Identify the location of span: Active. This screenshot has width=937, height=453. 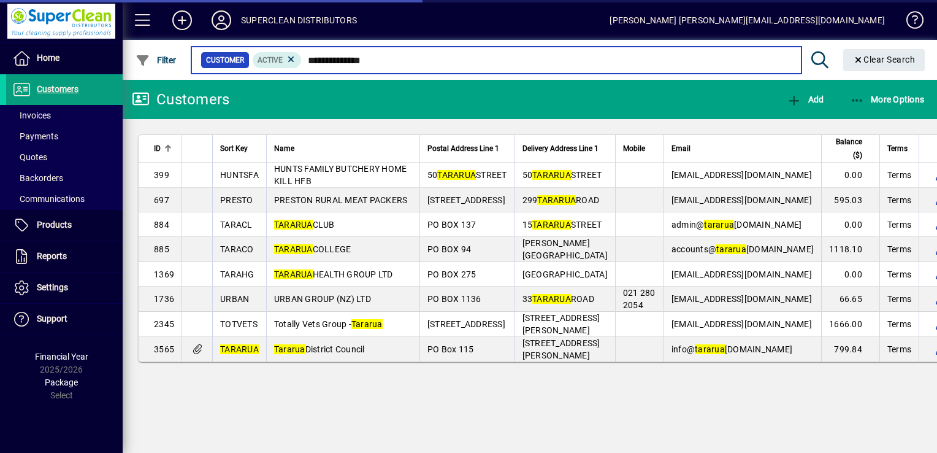
(270, 60).